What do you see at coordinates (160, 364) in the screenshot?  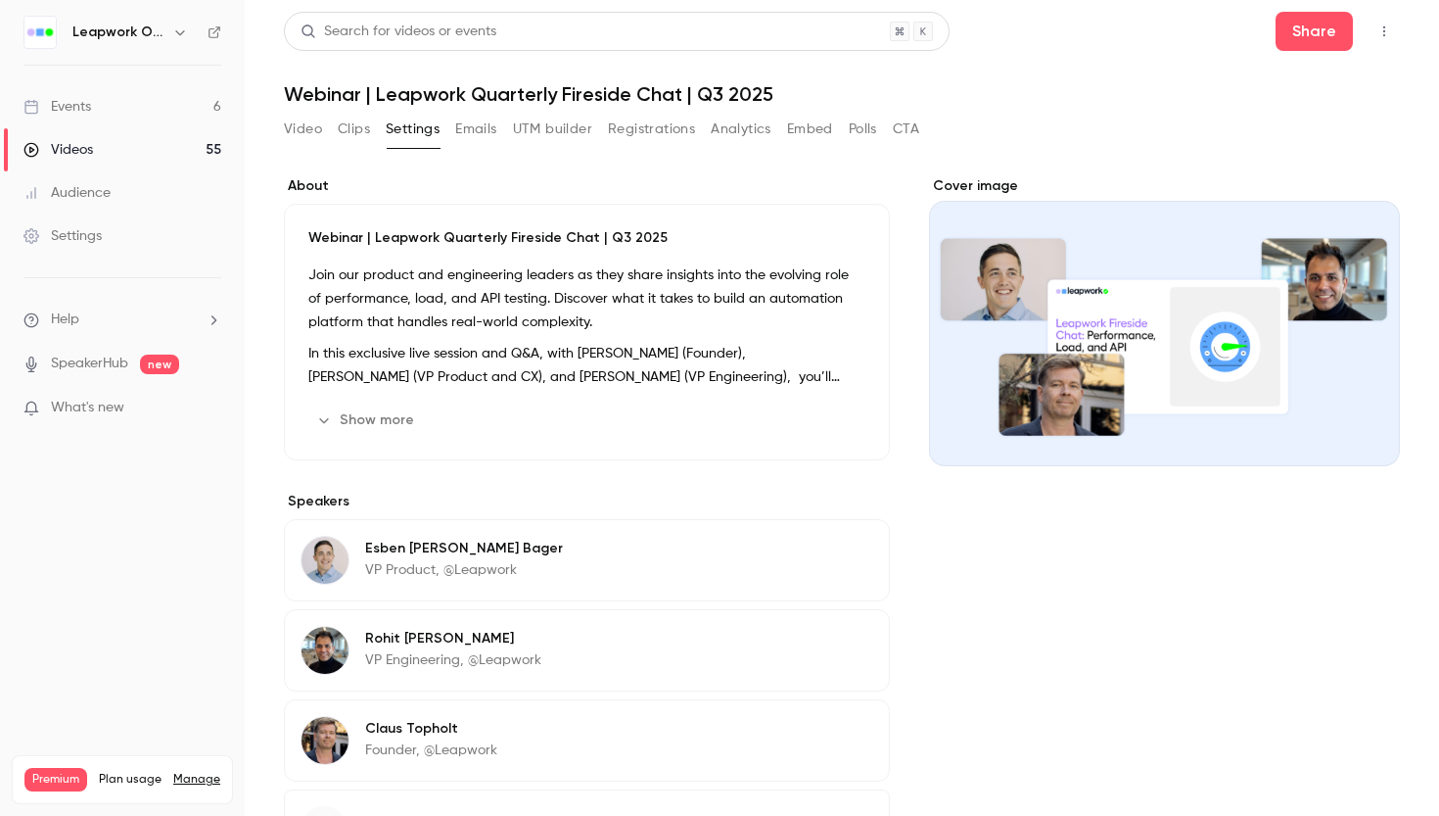 I see `span: new` at bounding box center [160, 364].